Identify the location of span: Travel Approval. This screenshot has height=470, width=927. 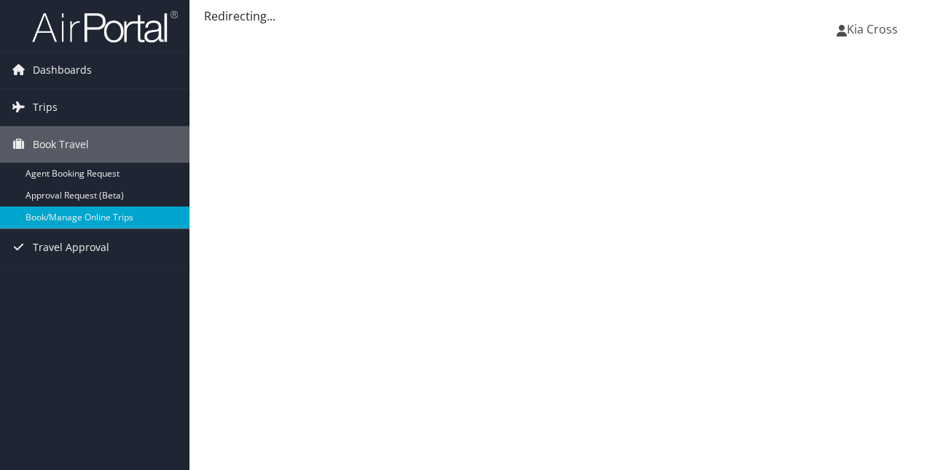
(71, 247).